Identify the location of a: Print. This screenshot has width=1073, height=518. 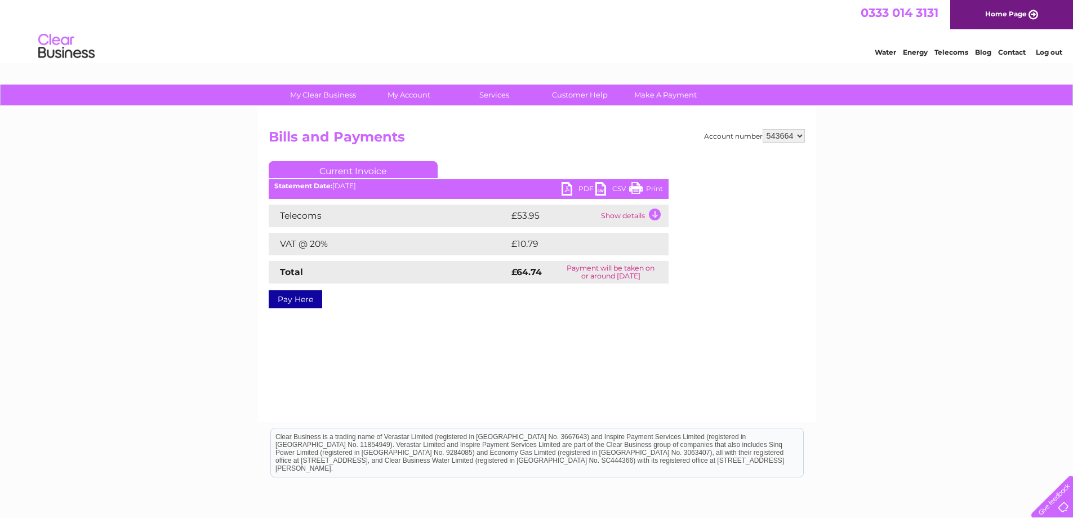
(646, 190).